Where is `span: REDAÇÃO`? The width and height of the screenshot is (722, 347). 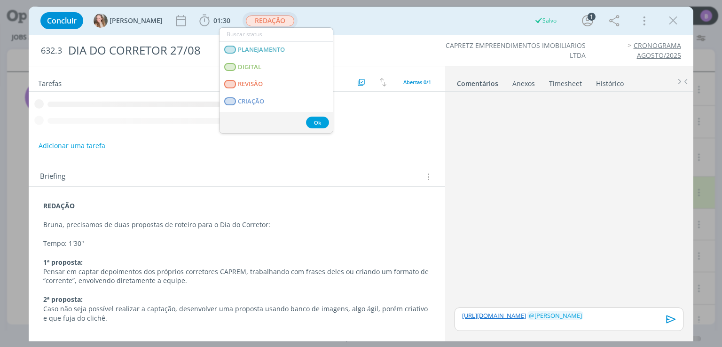 span: REDAÇÃO is located at coordinates (270, 21).